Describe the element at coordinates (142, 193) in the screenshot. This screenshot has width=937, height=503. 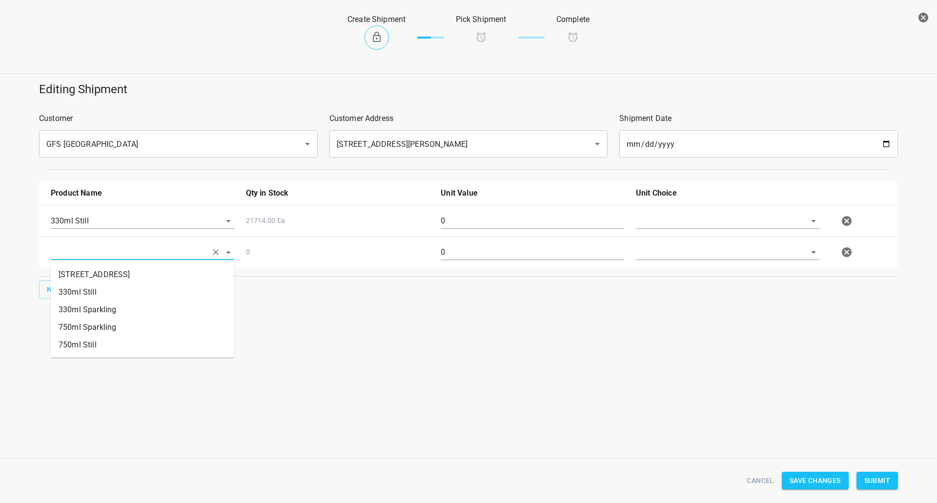
I see `p: Product Name` at that location.